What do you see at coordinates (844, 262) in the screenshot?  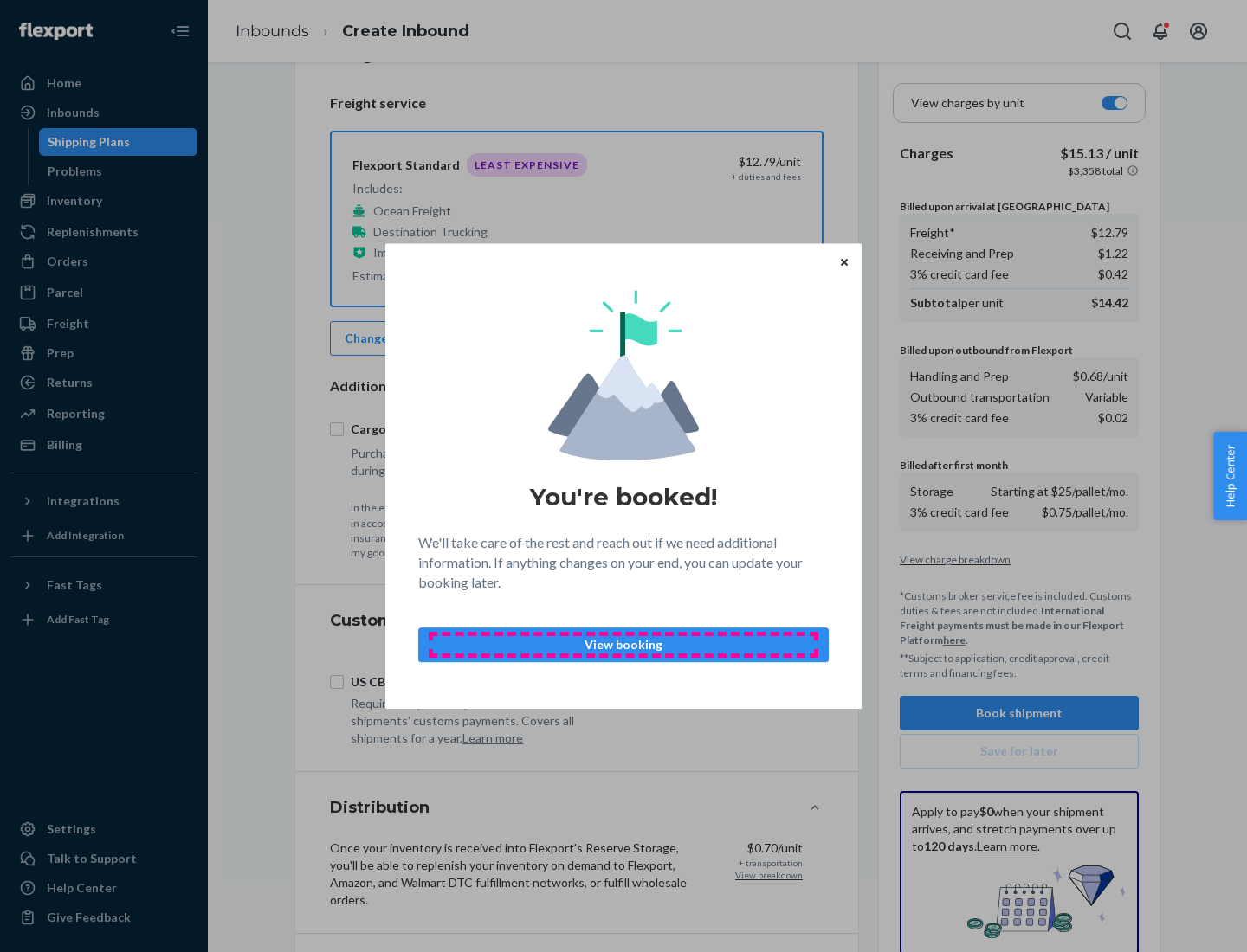 I see `button: Close` at bounding box center [844, 262].